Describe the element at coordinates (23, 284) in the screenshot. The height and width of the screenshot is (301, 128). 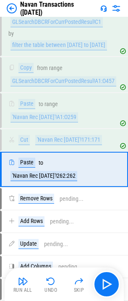
I see `button: Run All` at that location.